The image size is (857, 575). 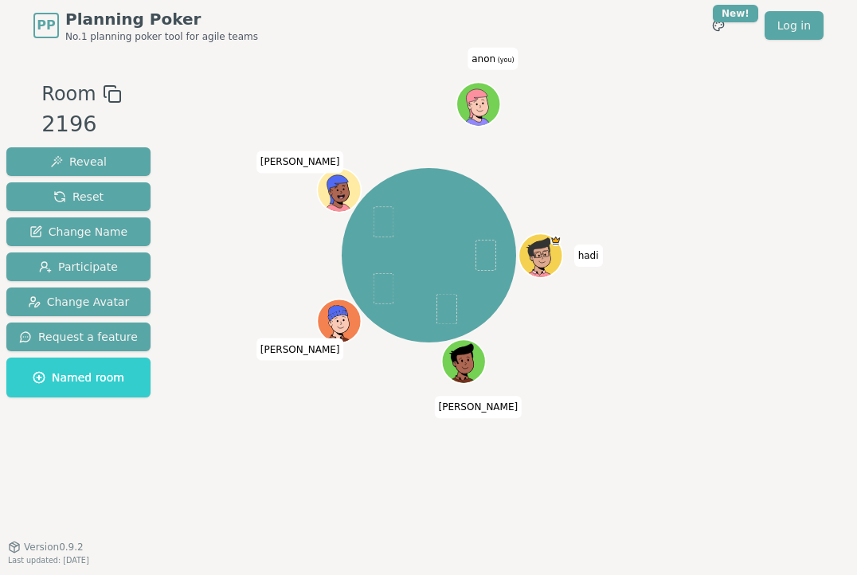 What do you see at coordinates (45, 547) in the screenshot?
I see `button: Version0.9.2` at bounding box center [45, 547].